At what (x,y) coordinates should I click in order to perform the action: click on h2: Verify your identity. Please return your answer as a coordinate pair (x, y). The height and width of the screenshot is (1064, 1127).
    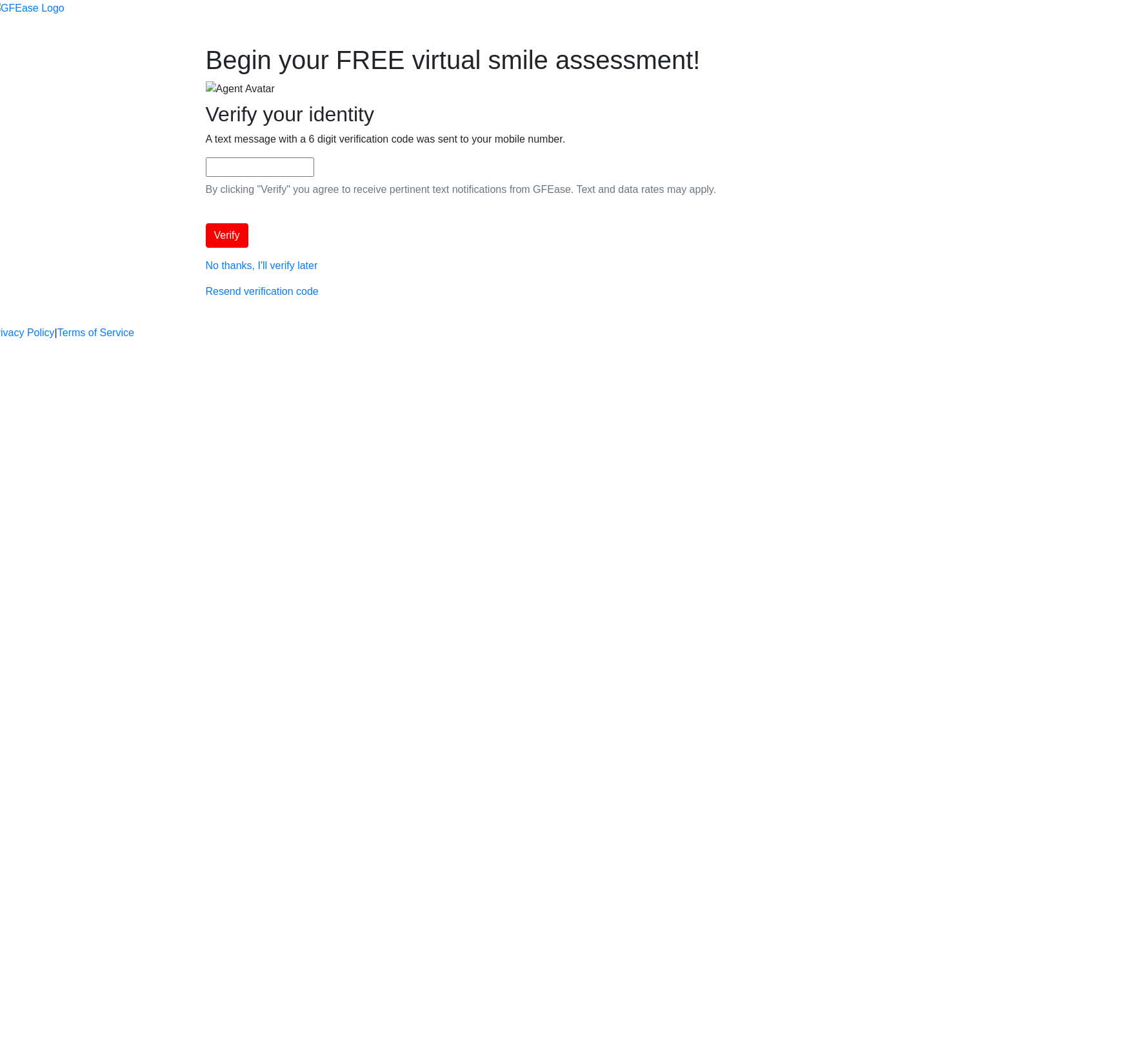
    Looking at the image, I should click on (564, 115).